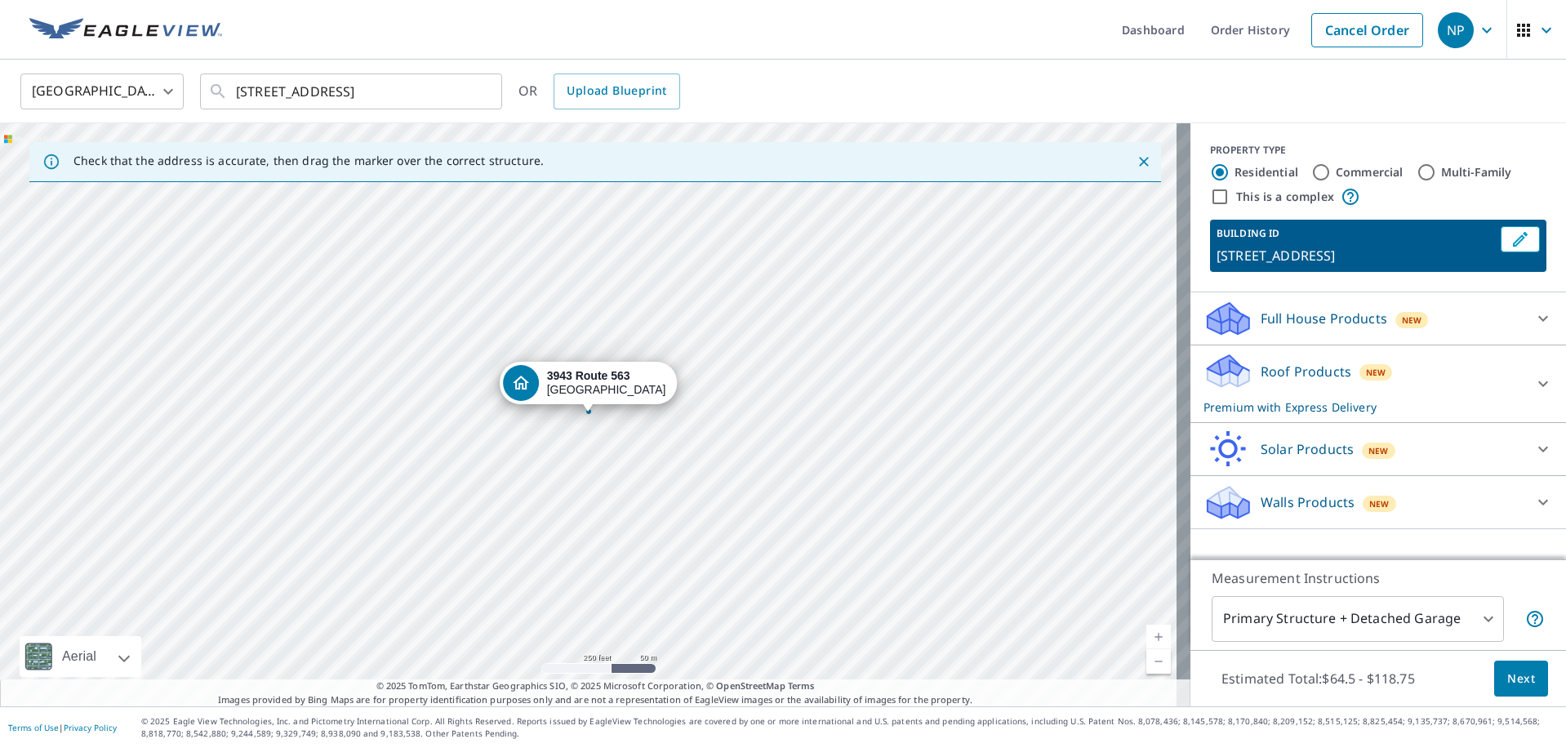  Describe the element at coordinates (616, 91) in the screenshot. I see `span: Upload Blueprint` at that location.